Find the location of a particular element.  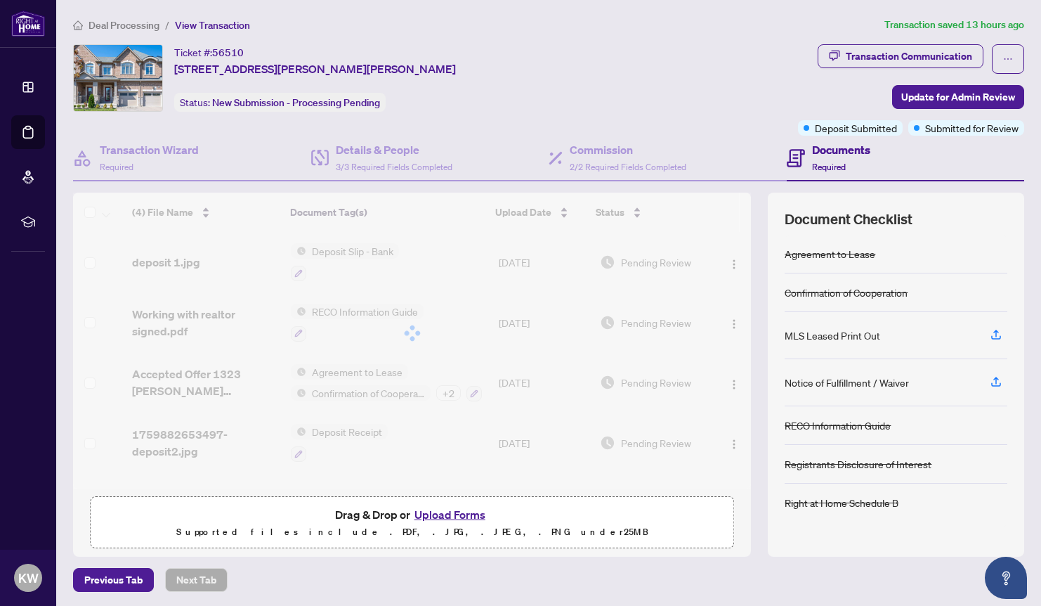

article: Transaction saved 13 hours ago is located at coordinates (954, 25).